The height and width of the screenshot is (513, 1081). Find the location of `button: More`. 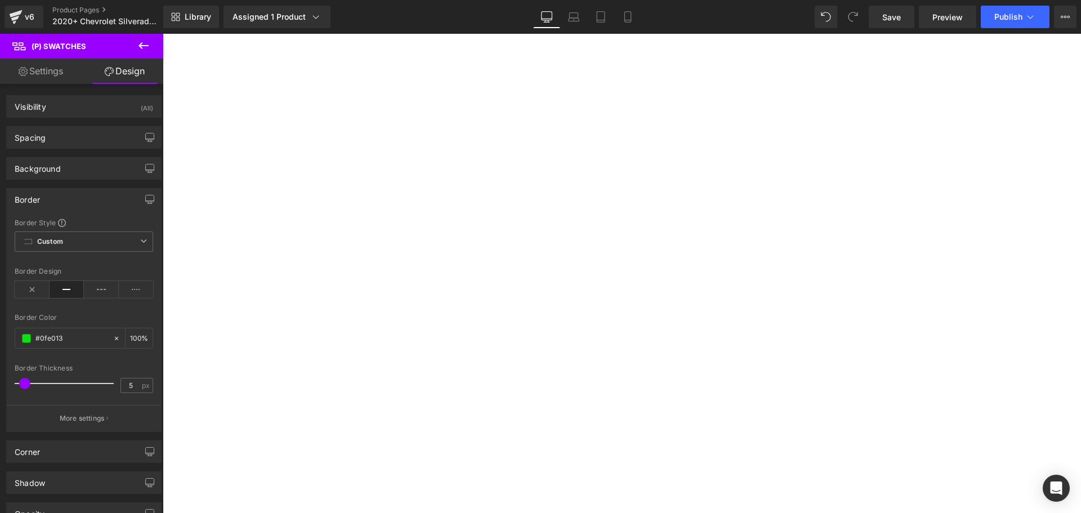

button: More is located at coordinates (1065, 17).